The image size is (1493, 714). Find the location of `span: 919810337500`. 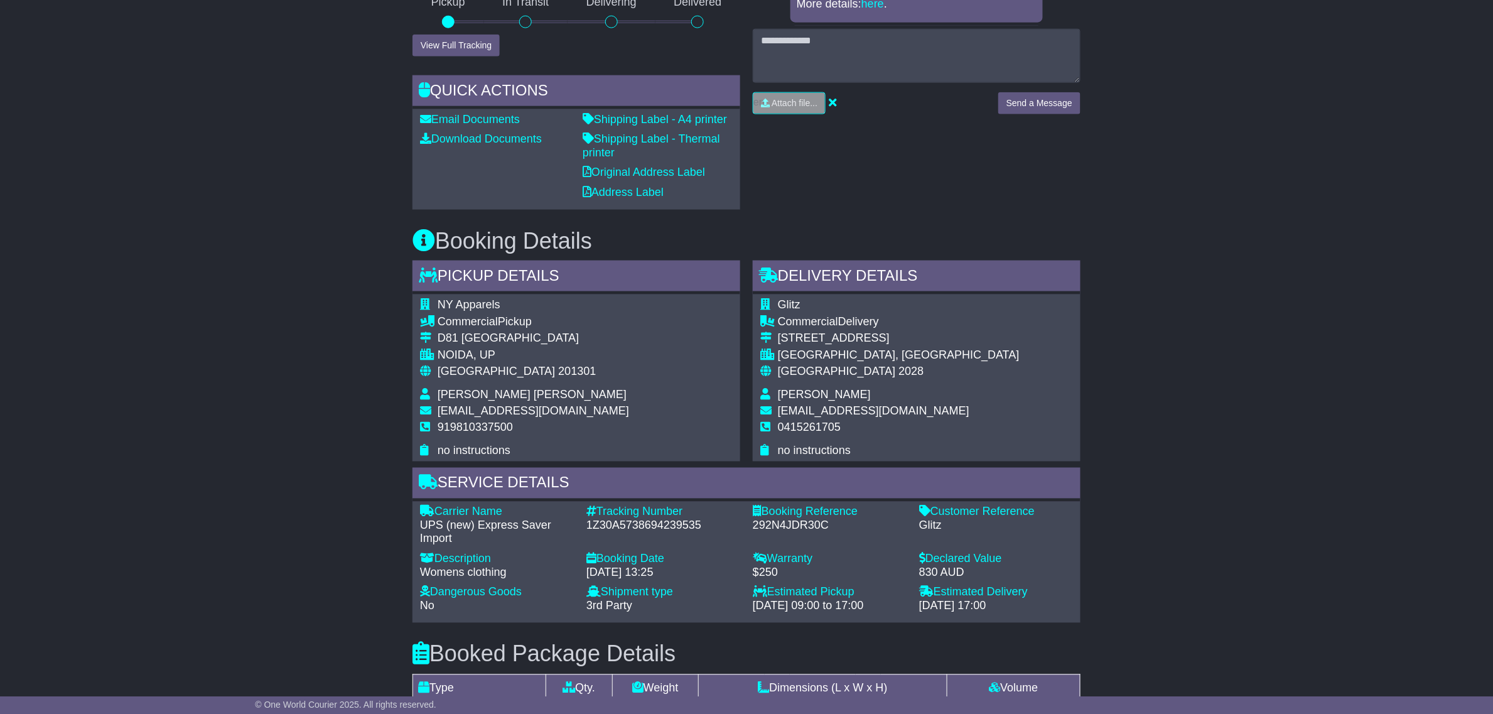

span: 919810337500 is located at coordinates (475, 428).